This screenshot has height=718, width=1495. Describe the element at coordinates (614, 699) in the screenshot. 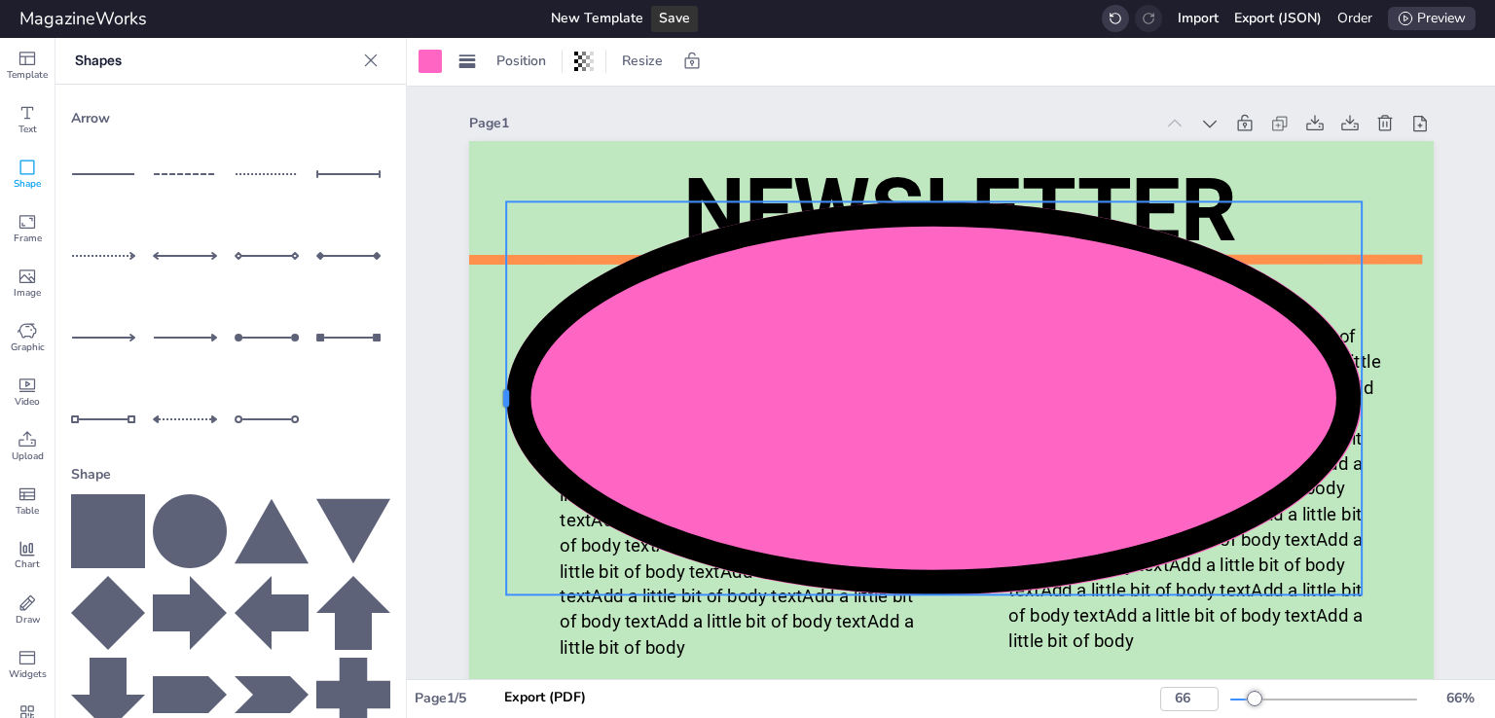

I see `div: Page 1 / 5` at that location.